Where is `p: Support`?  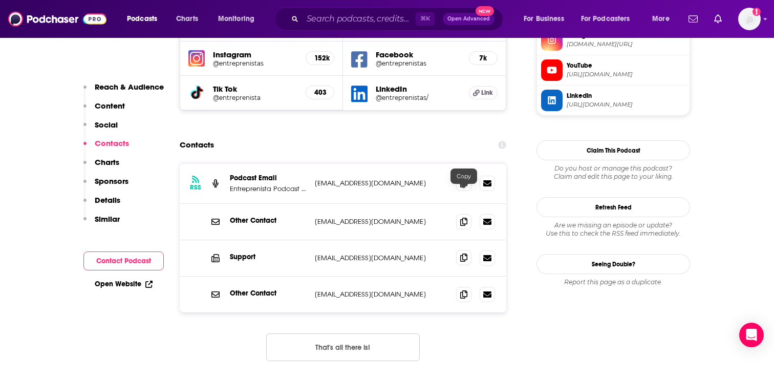
p: Support is located at coordinates (268, 257).